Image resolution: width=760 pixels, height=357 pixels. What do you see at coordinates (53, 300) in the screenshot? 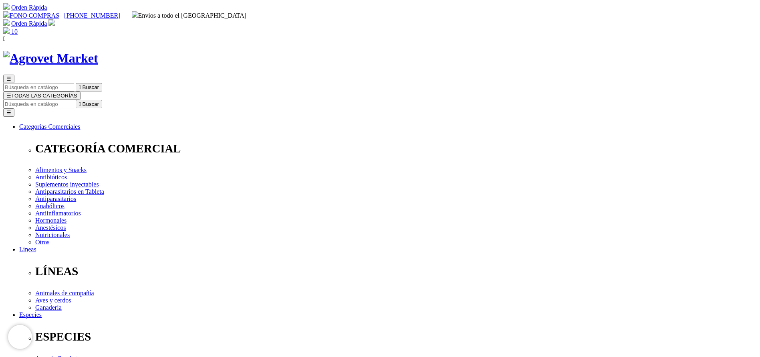
I see `span: Aves y cerdos` at bounding box center [53, 300].